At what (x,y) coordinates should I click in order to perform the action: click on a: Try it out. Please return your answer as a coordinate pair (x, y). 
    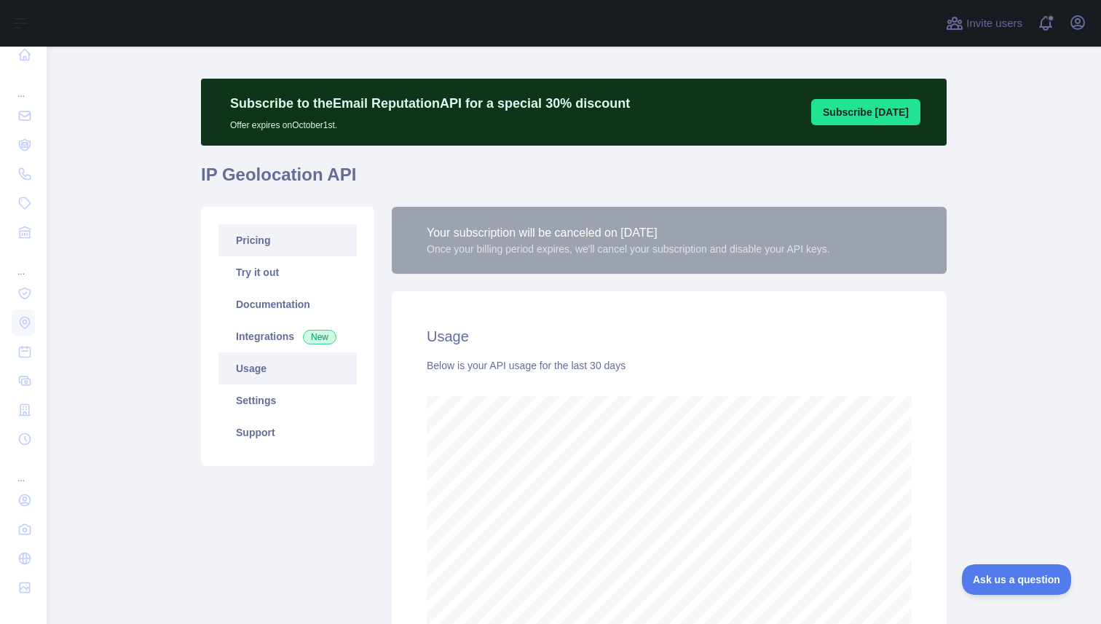
    Looking at the image, I should click on (288, 272).